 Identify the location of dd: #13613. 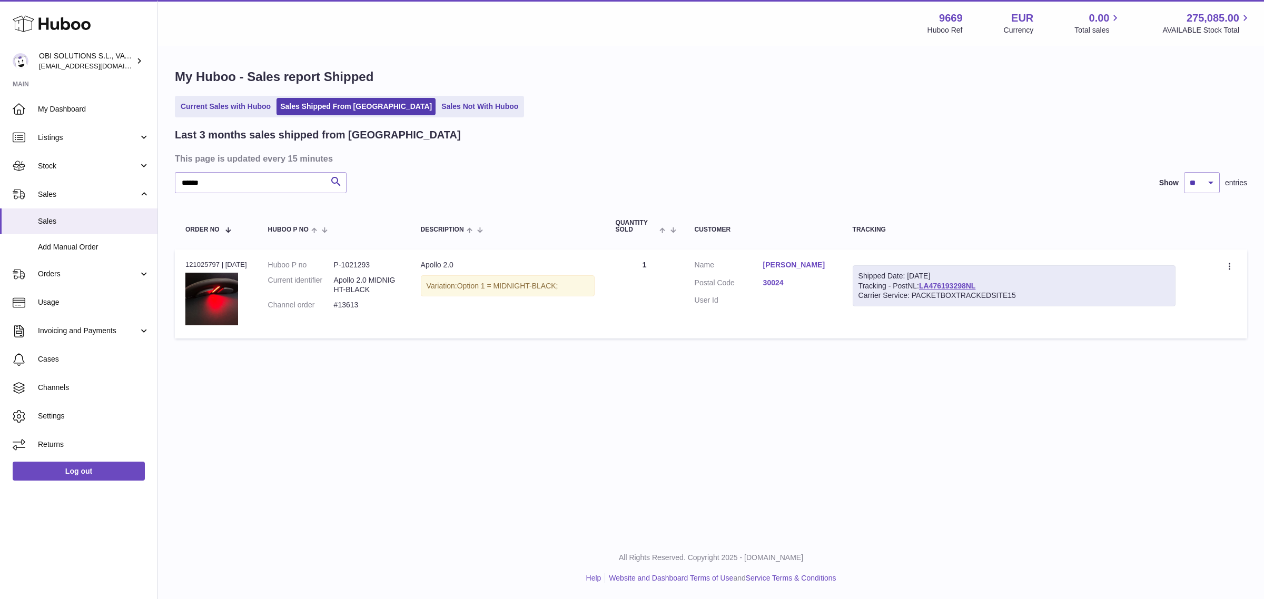
(367, 305).